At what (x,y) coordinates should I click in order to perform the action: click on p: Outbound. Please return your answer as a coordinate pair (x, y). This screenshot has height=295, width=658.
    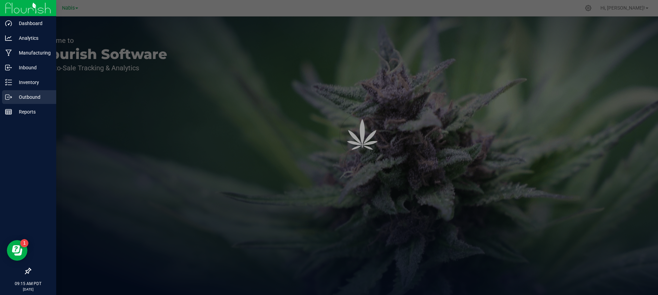
    Looking at the image, I should click on (33, 97).